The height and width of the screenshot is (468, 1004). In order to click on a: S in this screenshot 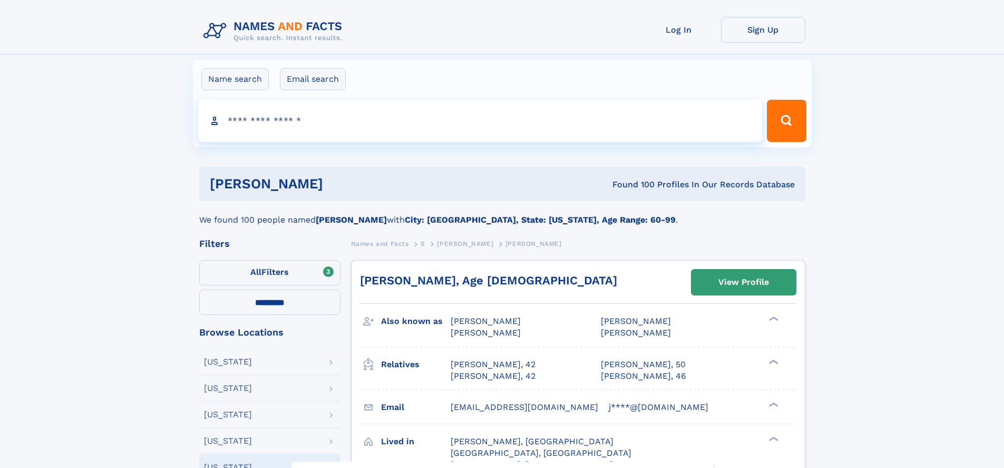, I will do `click(423, 243)`.